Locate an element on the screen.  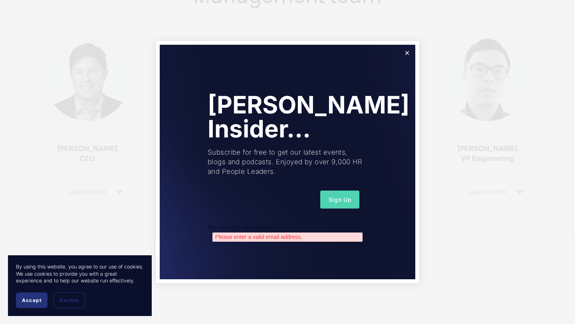
section: Cookie banner is located at coordinates (80, 286).